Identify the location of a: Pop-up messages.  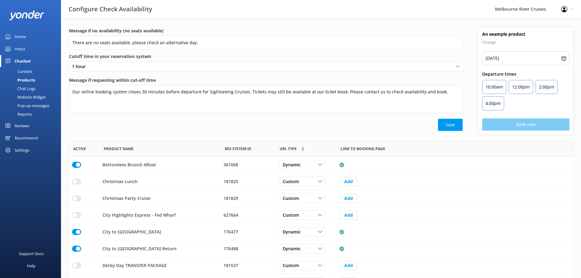
(32, 105).